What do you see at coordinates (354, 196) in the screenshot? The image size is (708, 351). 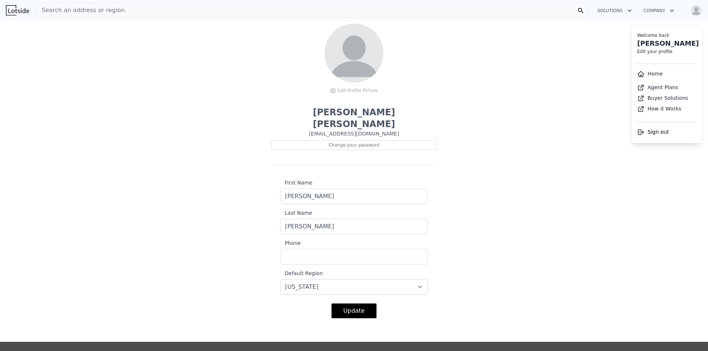 I see `input: First Name` at bounding box center [354, 196].